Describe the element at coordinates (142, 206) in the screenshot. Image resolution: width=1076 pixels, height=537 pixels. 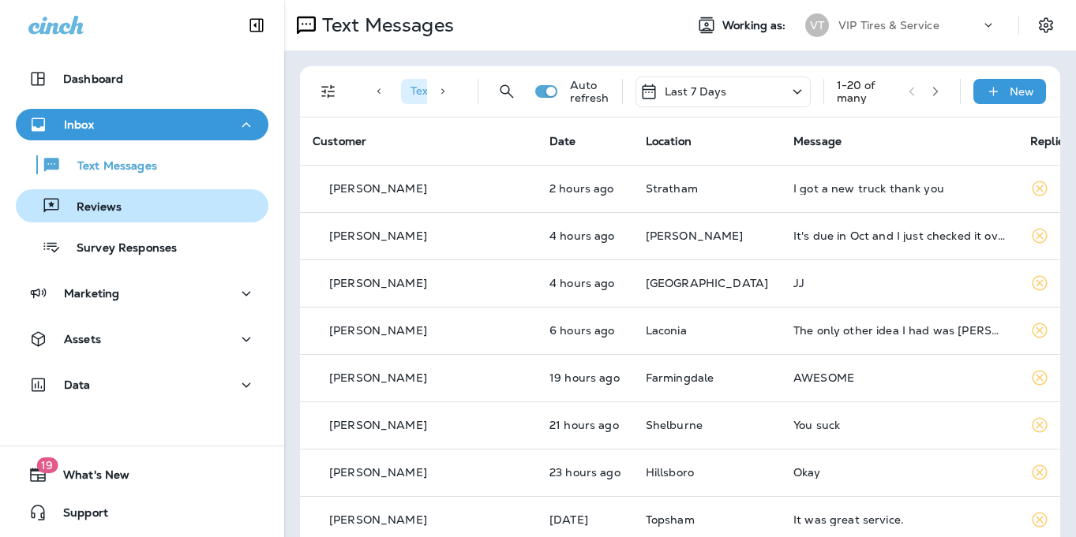
I see `button: Reviews` at that location.